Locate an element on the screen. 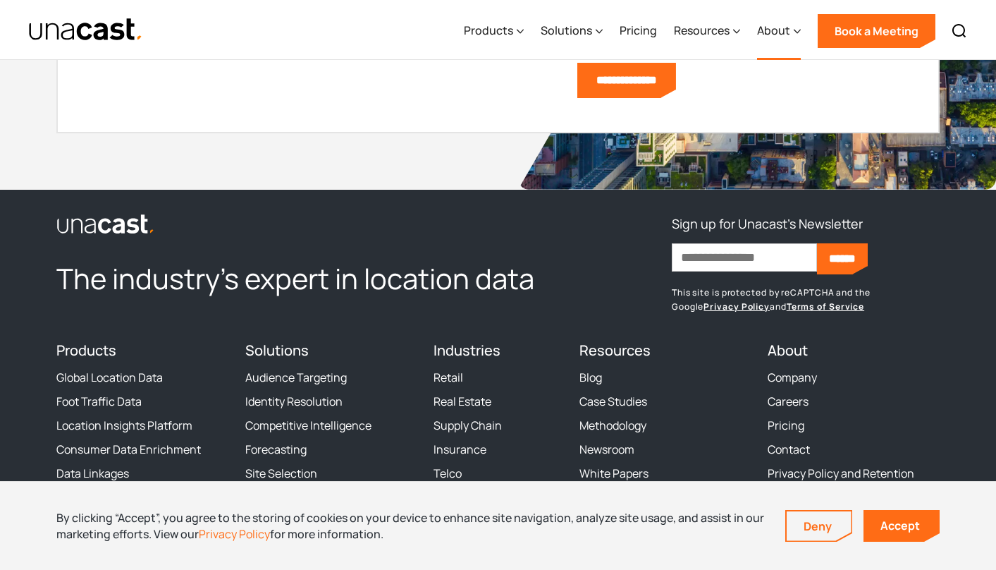 The width and height of the screenshot is (996, 570). a: Privacy Policy and Retention Schedule is located at coordinates (854, 480).